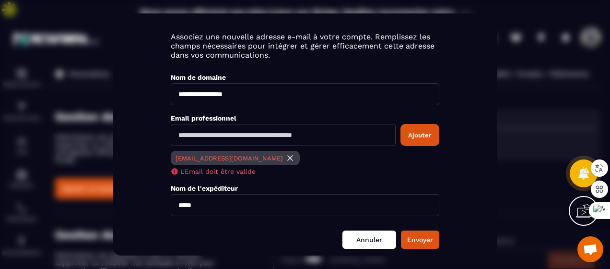  Describe the element at coordinates (420, 239) in the screenshot. I see `button: Envoyer` at that location.